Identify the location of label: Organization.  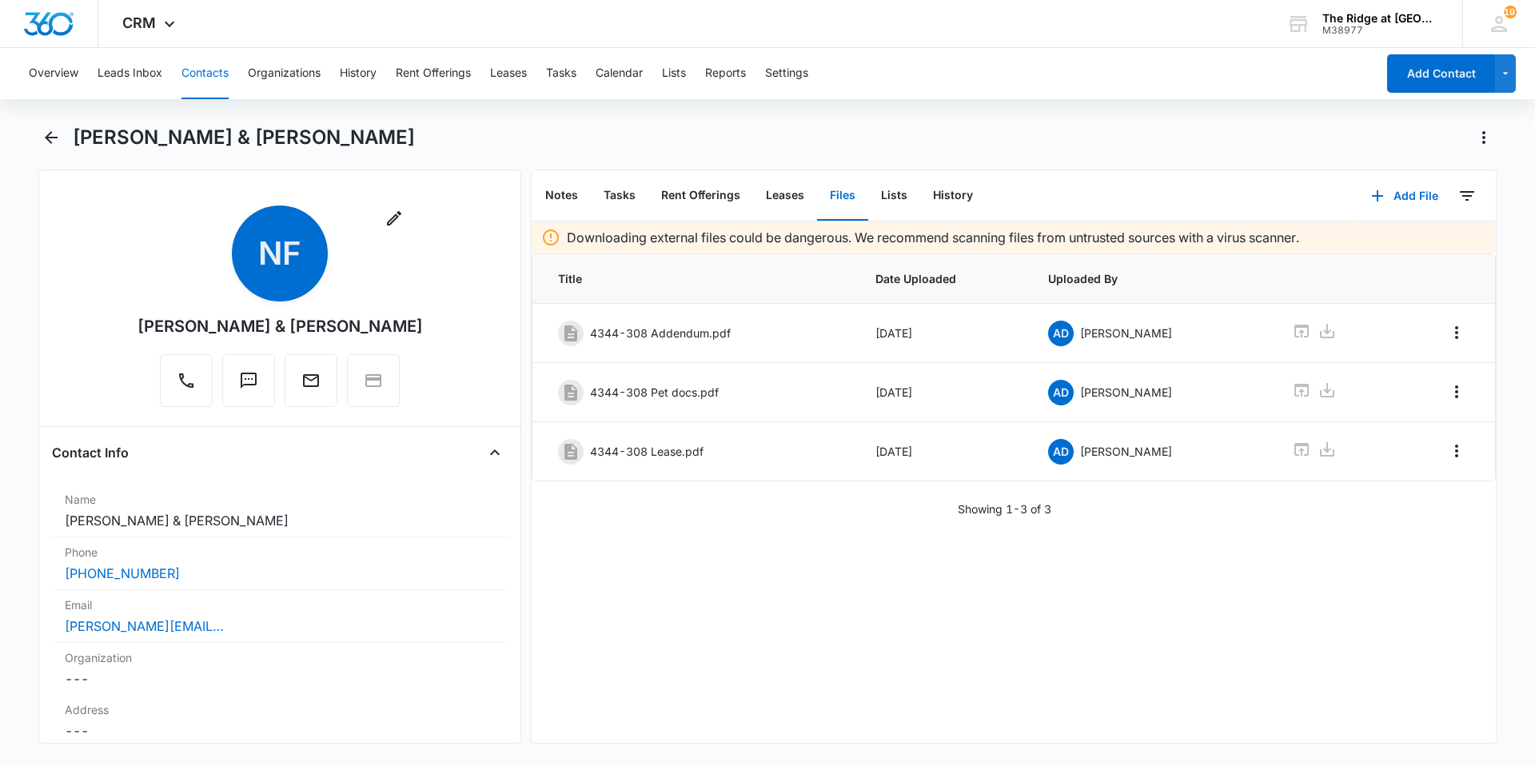
(280, 657).